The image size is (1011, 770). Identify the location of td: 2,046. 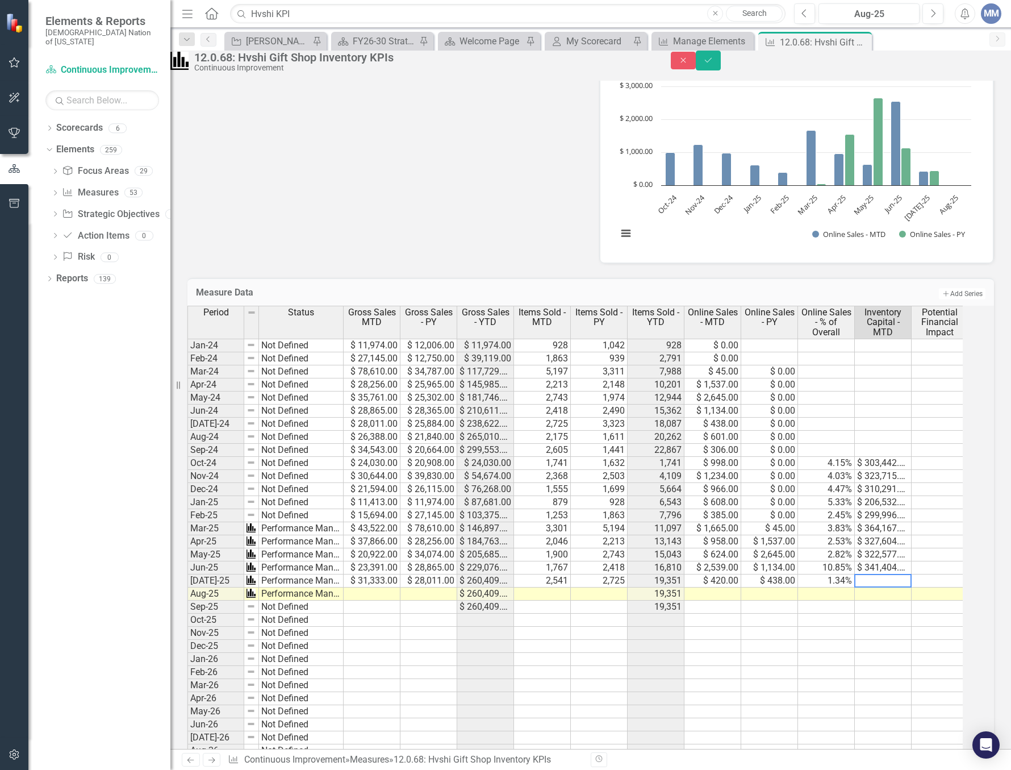
(542, 541).